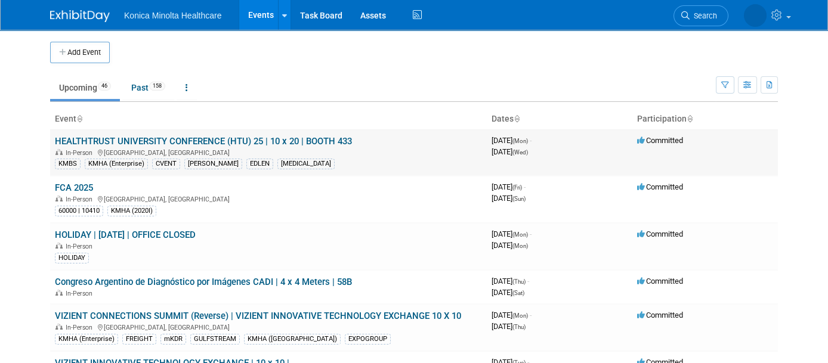 The height and width of the screenshot is (363, 828). Describe the element at coordinates (148, 88) in the screenshot. I see `a: Past158` at that location.